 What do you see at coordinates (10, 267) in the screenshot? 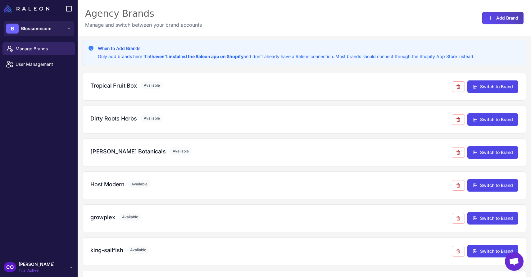
I see `div: CO` at bounding box center [10, 267].